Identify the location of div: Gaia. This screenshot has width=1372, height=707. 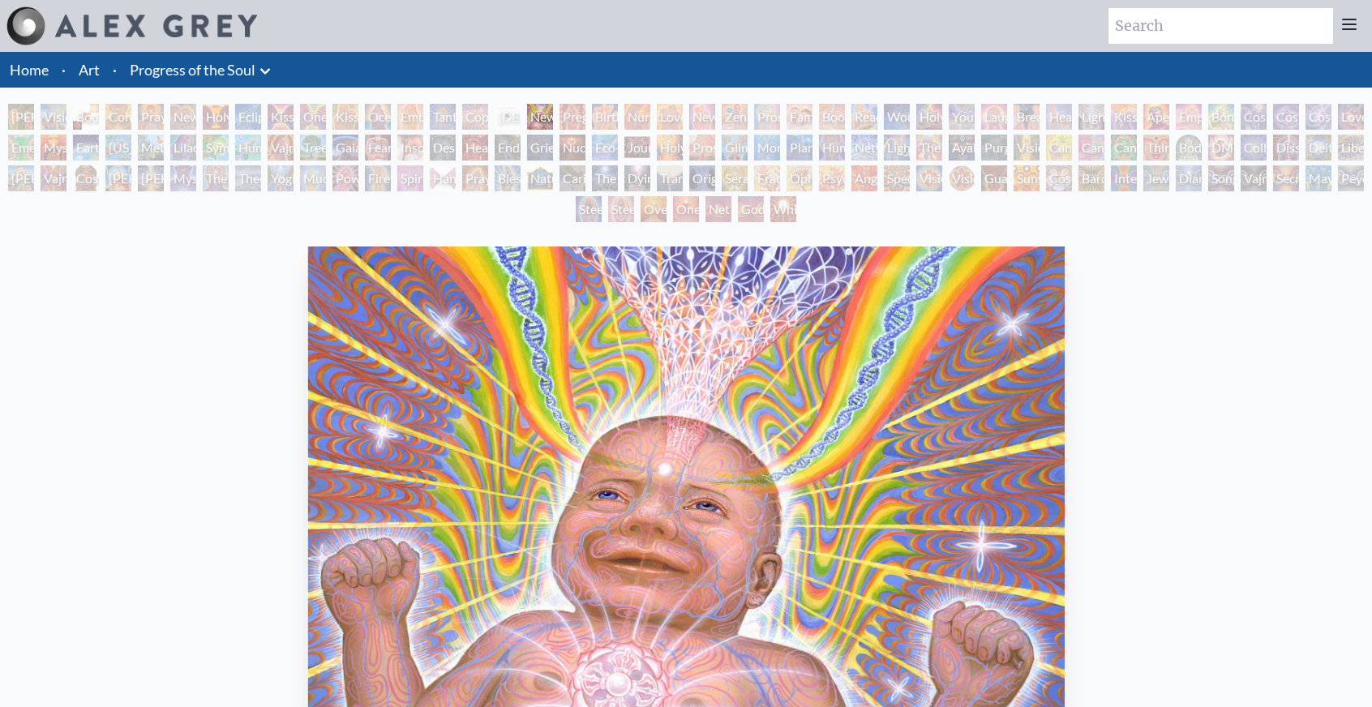
(345, 148).